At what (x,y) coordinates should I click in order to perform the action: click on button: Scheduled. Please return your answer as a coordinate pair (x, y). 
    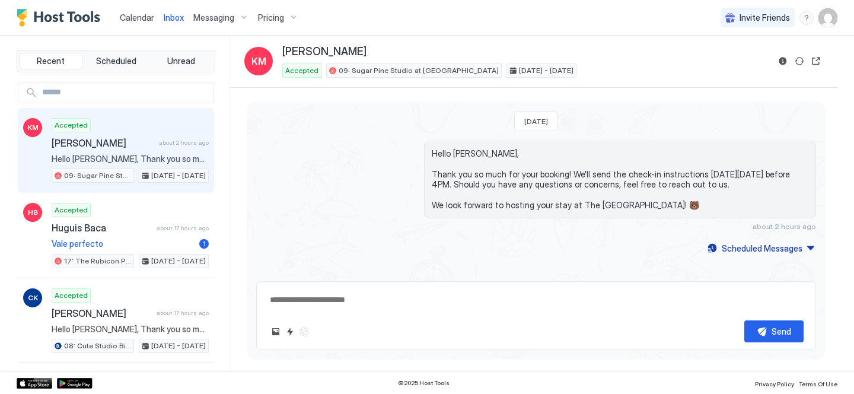
    Looking at the image, I should click on (116, 61).